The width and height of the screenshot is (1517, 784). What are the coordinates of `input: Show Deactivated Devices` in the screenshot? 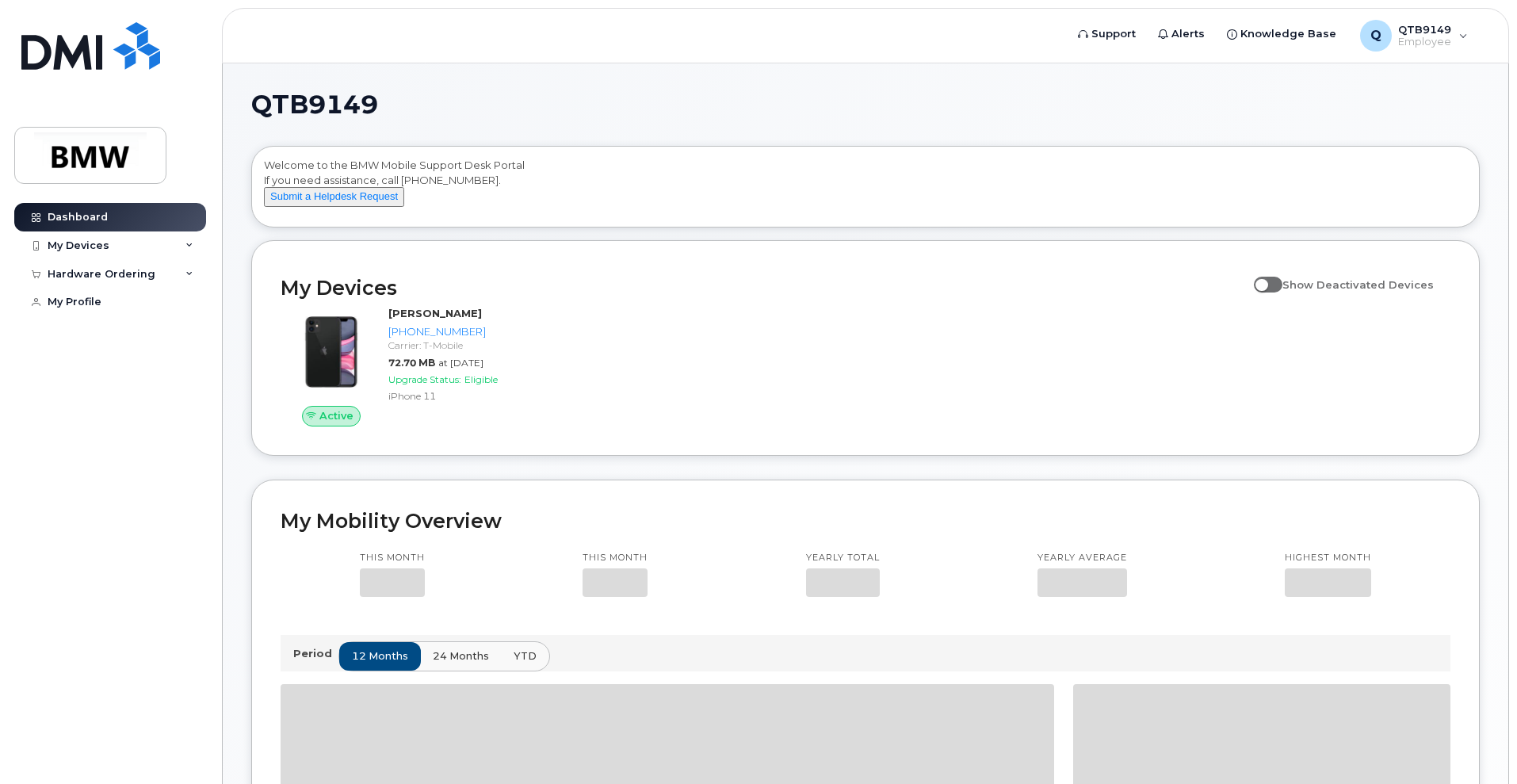 It's located at (1260, 276).